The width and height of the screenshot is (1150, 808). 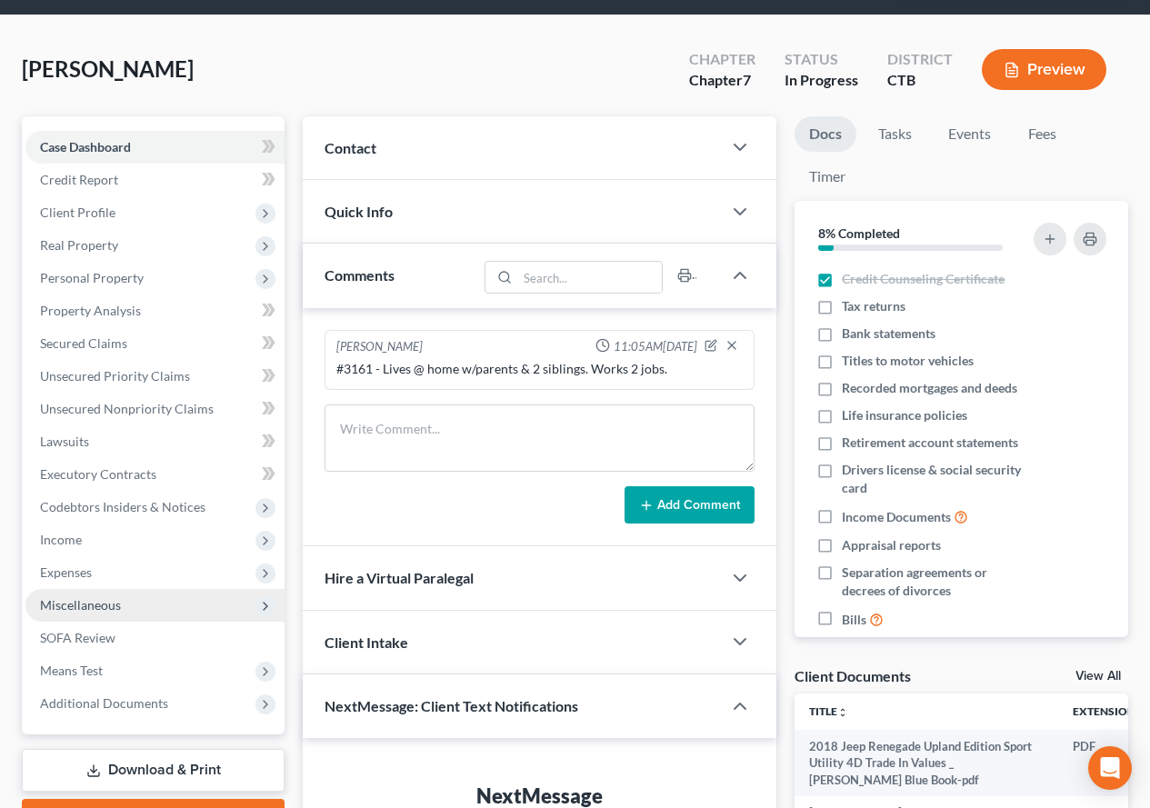 What do you see at coordinates (821, 80) in the screenshot?
I see `div: In Progress` at bounding box center [821, 80].